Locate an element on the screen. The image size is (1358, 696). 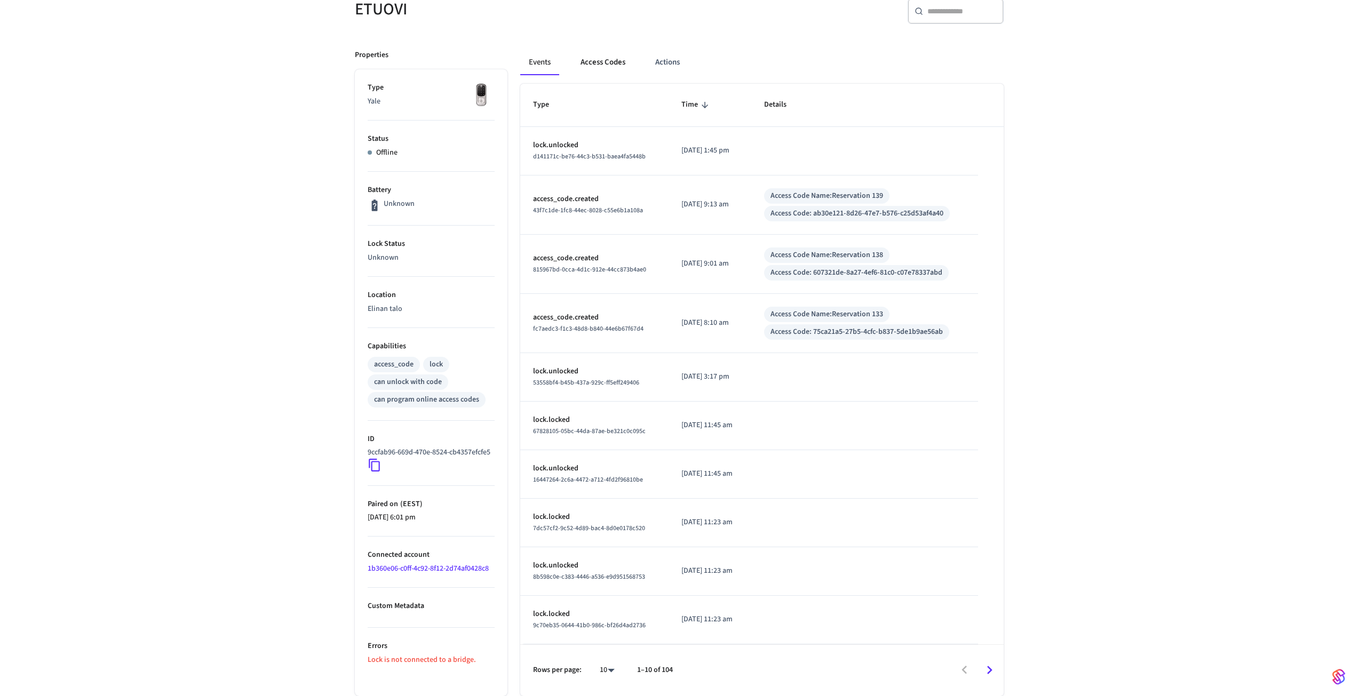
p: Type is located at coordinates (431, 87).